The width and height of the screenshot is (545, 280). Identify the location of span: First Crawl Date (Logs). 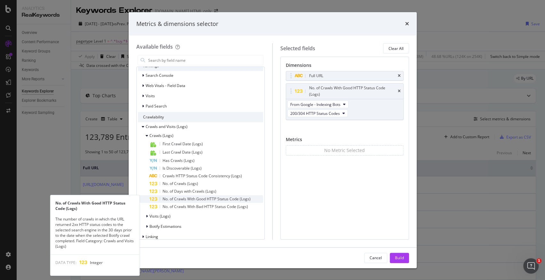
(183, 144).